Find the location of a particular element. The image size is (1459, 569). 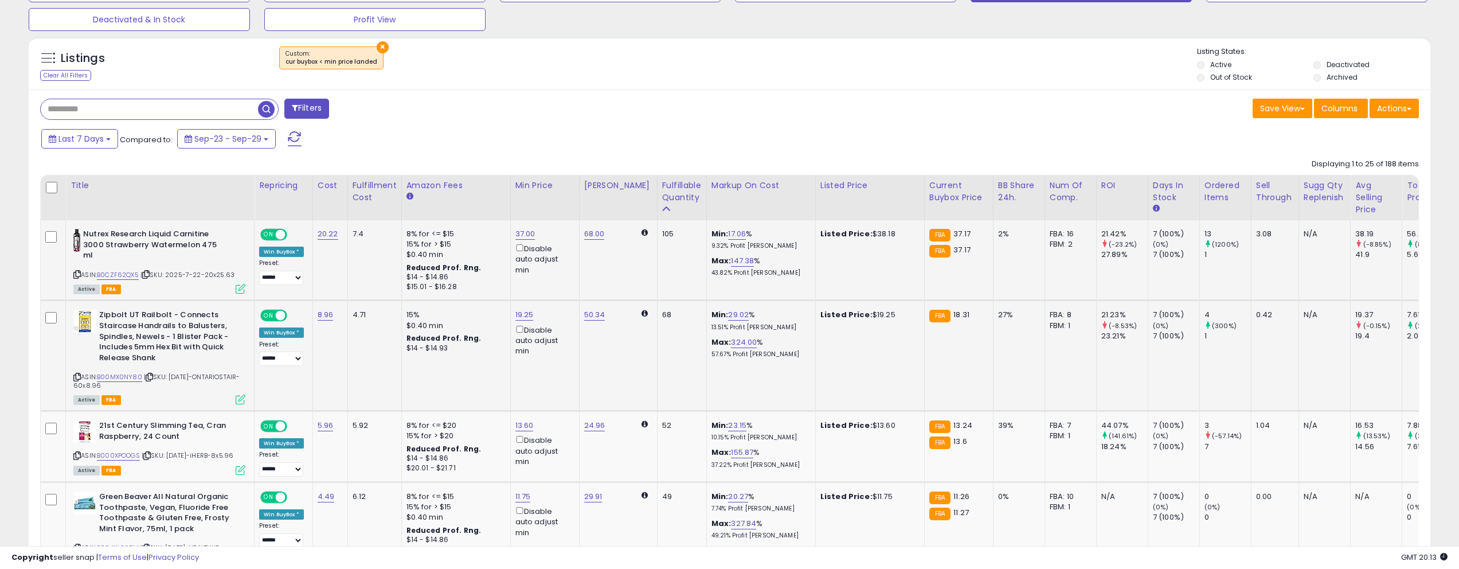

a: B00MX0NY80 is located at coordinates (119, 377).